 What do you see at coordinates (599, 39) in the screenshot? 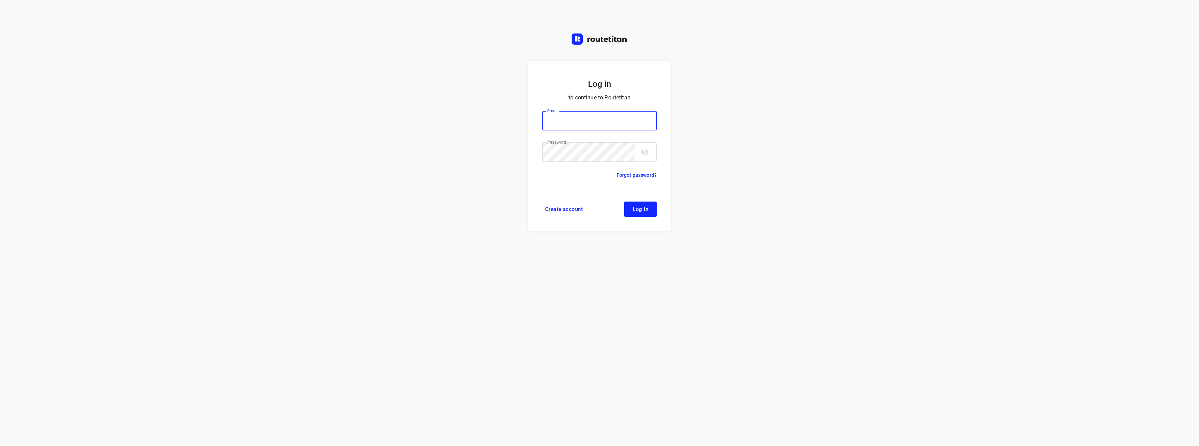
I see `img: Routetitan` at bounding box center [599, 39].